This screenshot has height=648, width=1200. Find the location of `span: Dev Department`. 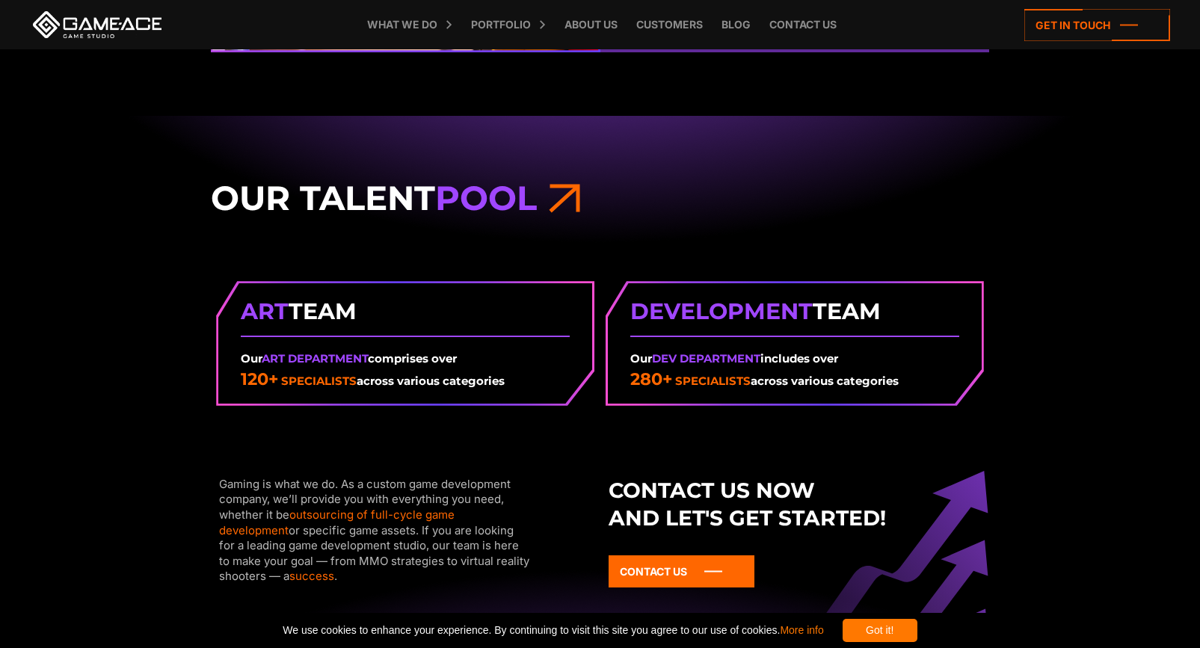

span: Dev Department is located at coordinates (706, 358).